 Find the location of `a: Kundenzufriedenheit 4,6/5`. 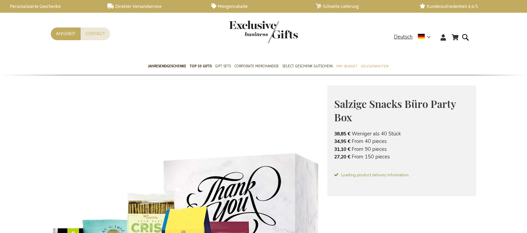

a: Kundenzufriedenheit 4,6/5 is located at coordinates (466, 6).